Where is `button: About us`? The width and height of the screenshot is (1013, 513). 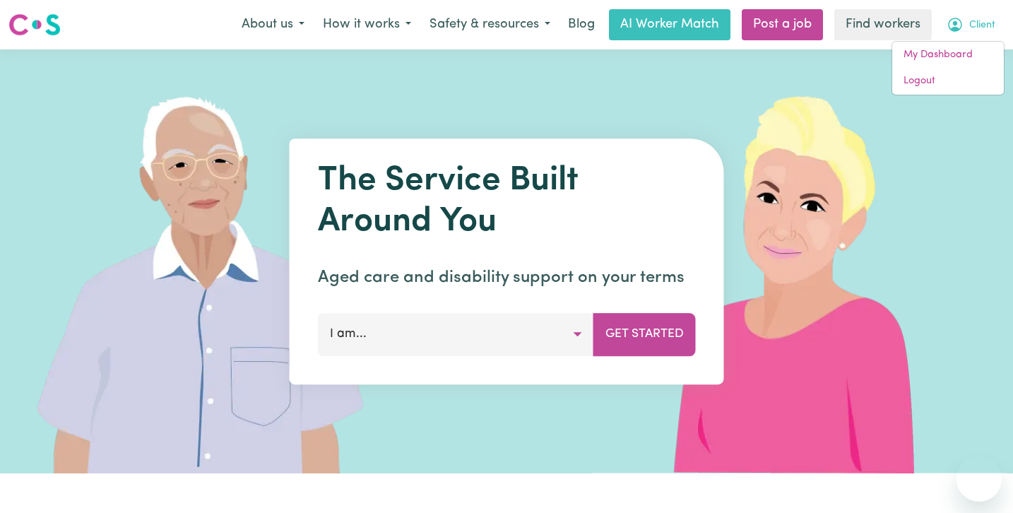
button: About us is located at coordinates (273, 25).